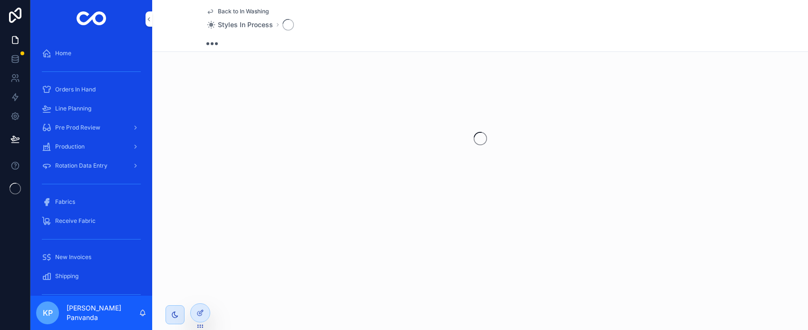  What do you see at coordinates (75, 89) in the screenshot?
I see `span: Orders In Hand` at bounding box center [75, 89].